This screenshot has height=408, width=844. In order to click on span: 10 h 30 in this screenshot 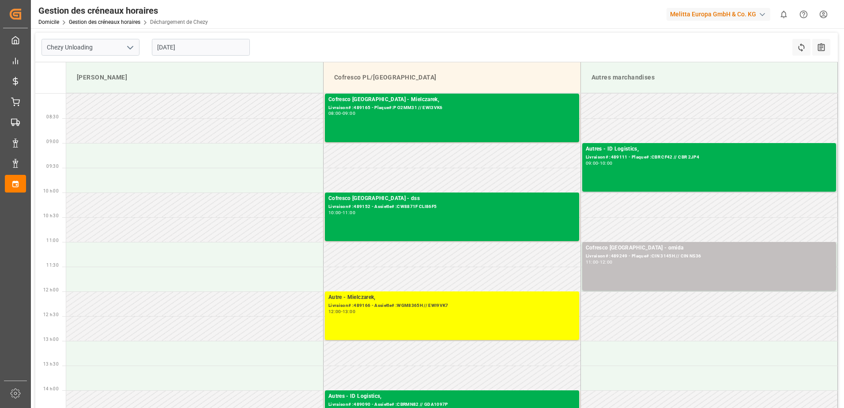, I will do `click(51, 215)`.